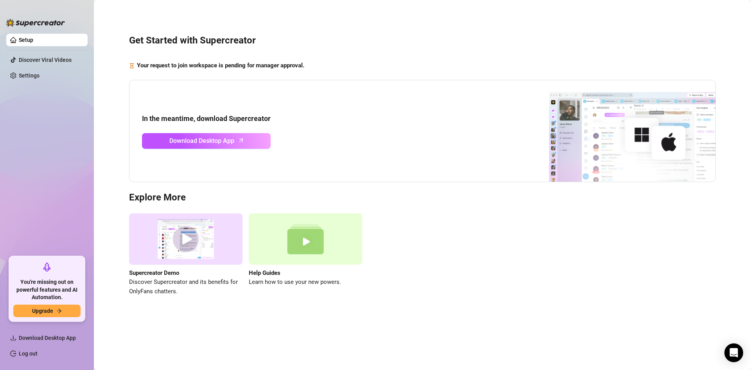  I want to click on img: download app, so click(618, 131).